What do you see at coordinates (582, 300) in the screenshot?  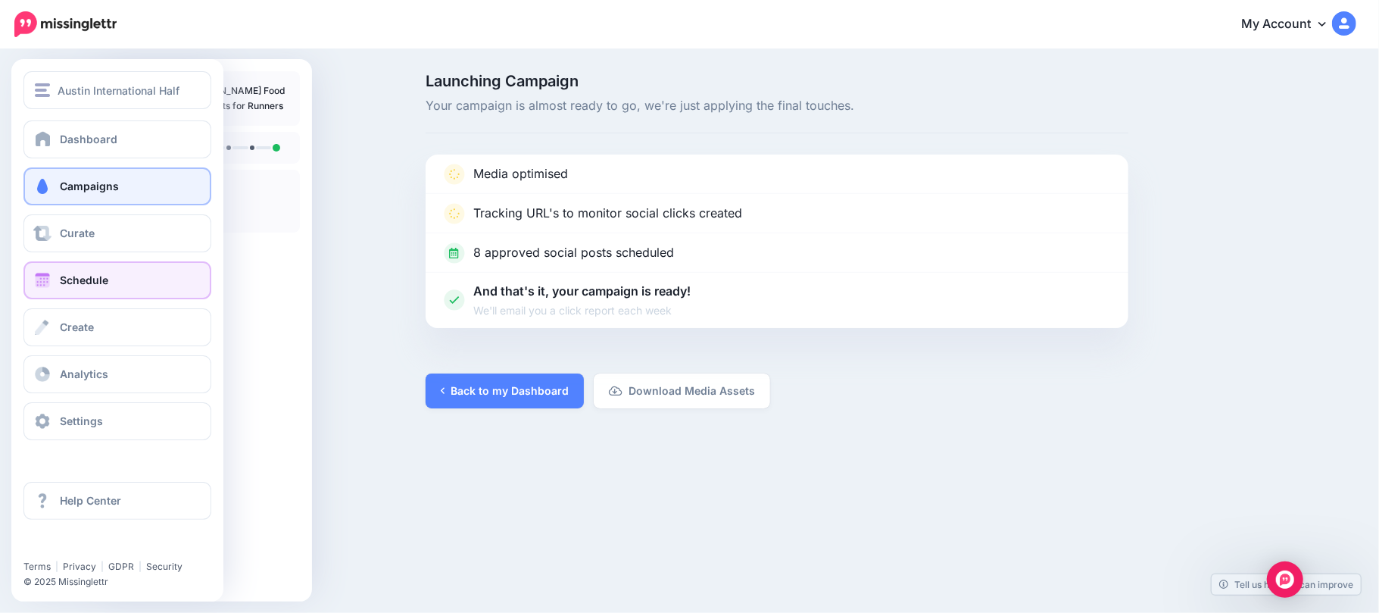 I see `p: And that's it, your campaign is ready!` at bounding box center [582, 300].